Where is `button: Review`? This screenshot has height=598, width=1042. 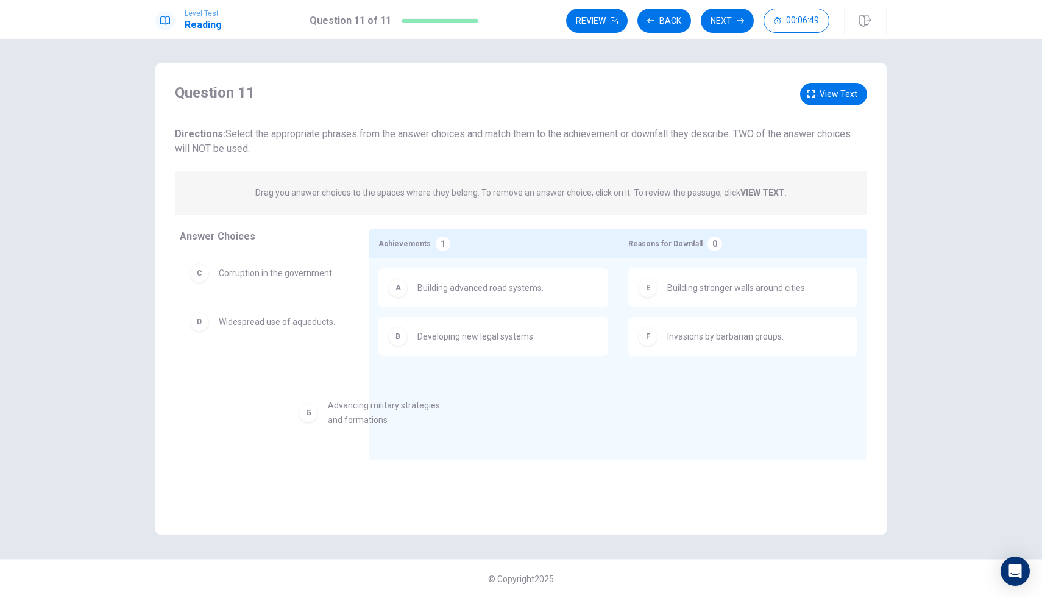 button: Review is located at coordinates (597, 21).